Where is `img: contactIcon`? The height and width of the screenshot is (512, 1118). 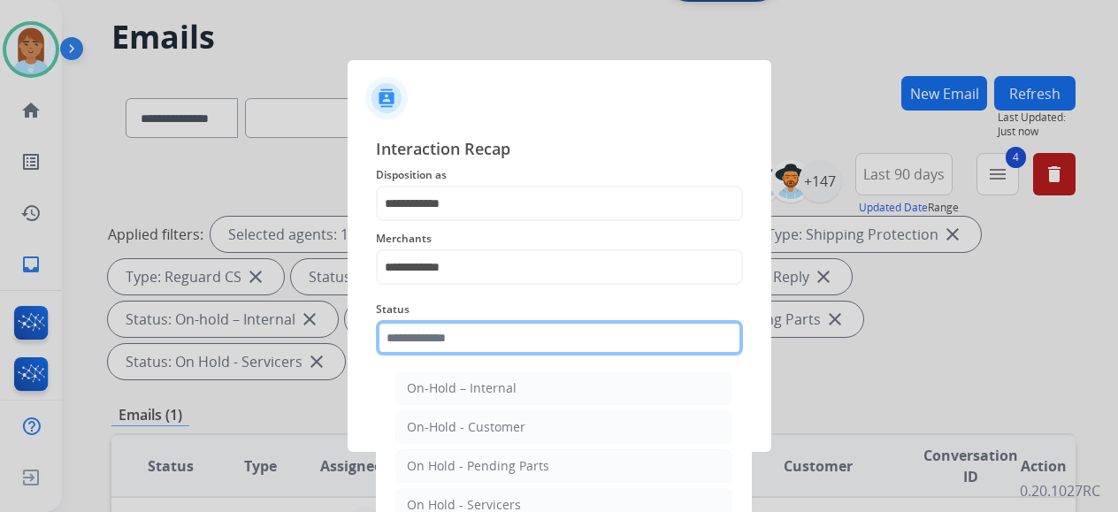 img: contactIcon is located at coordinates (387, 98).